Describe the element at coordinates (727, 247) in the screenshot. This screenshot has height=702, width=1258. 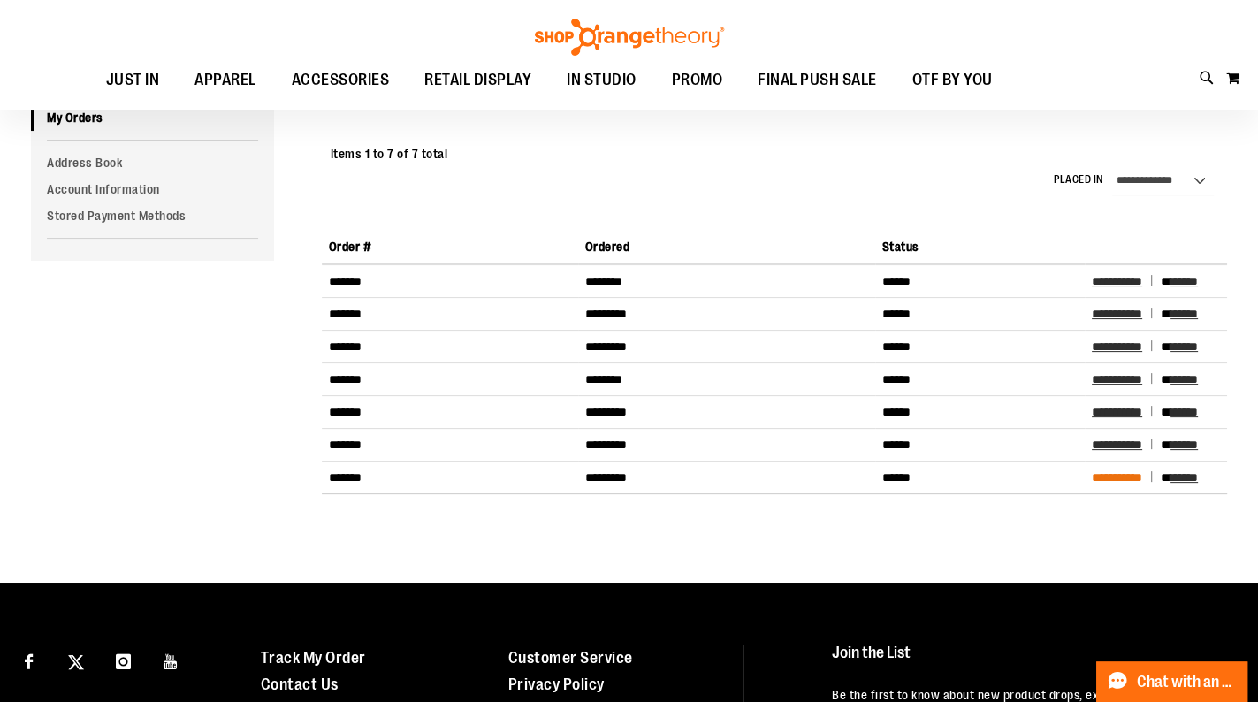
I see `th: Ordered` at that location.